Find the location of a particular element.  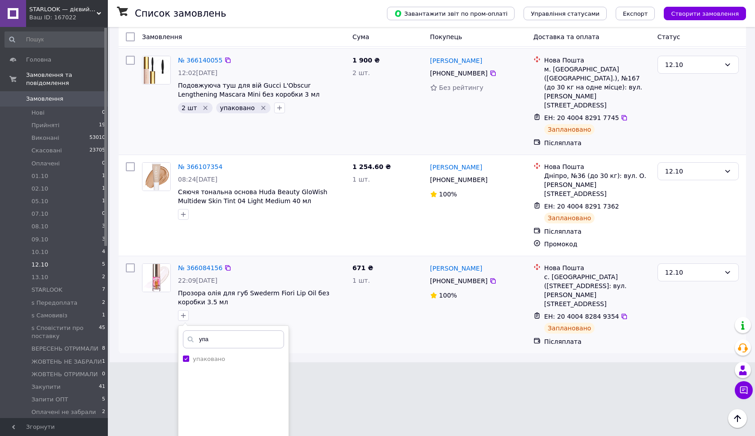

span: Управління статусами is located at coordinates (565, 13).